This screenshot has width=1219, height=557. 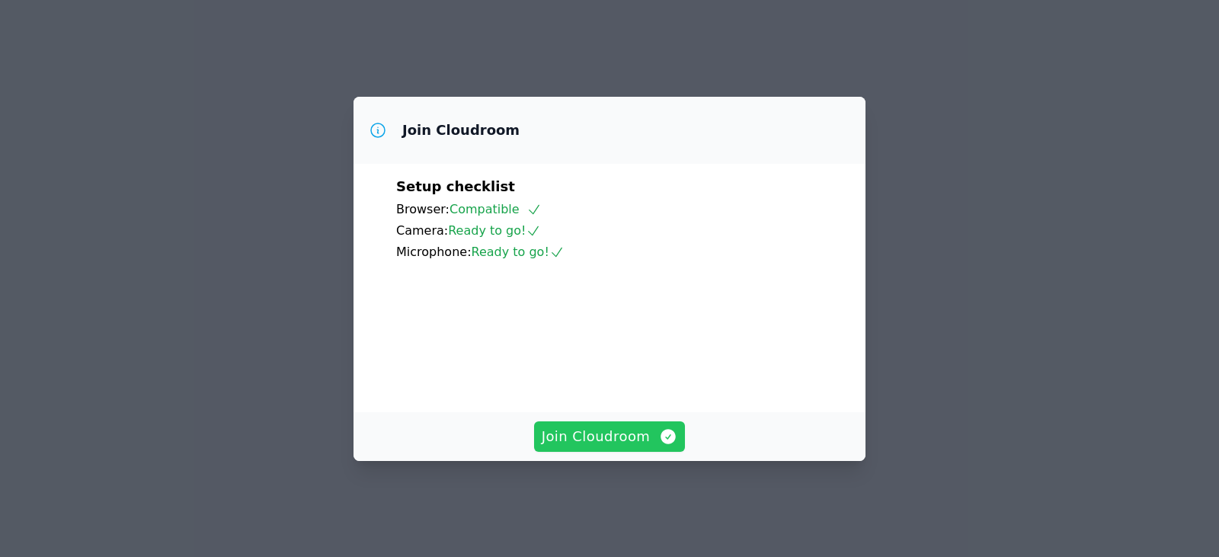 What do you see at coordinates (423, 209) in the screenshot?
I see `span: Browser:` at bounding box center [423, 209].